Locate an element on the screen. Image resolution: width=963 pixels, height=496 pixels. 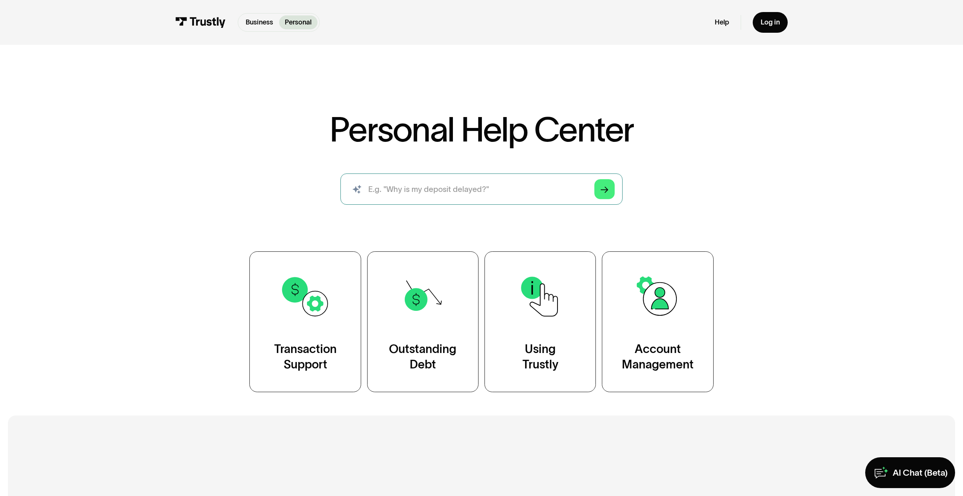
h1: Personal Help Center is located at coordinates (482, 129).